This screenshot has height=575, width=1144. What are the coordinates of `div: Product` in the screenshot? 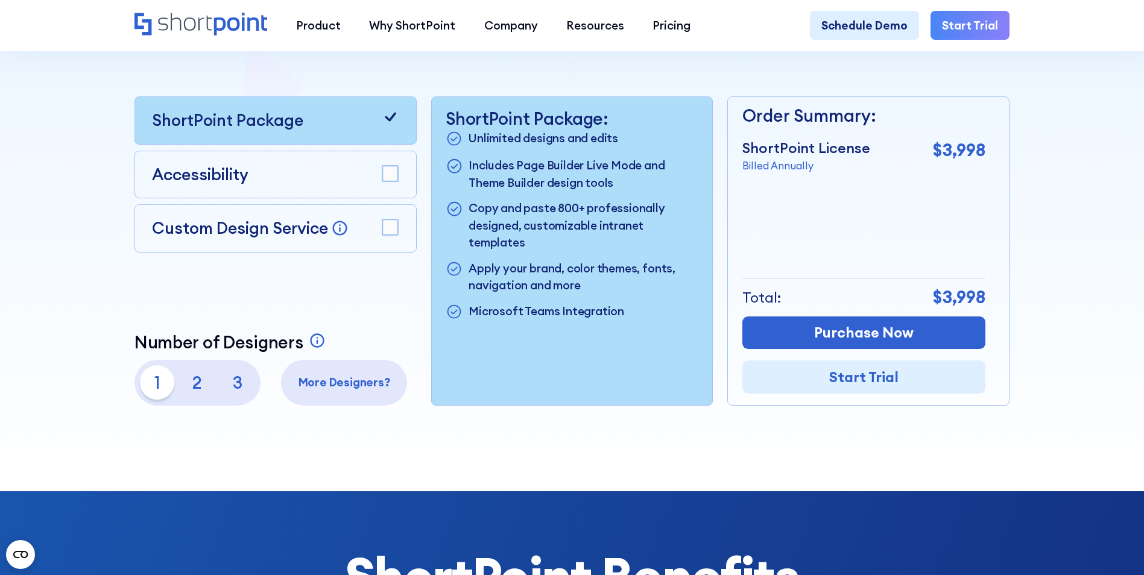 It's located at (318, 25).